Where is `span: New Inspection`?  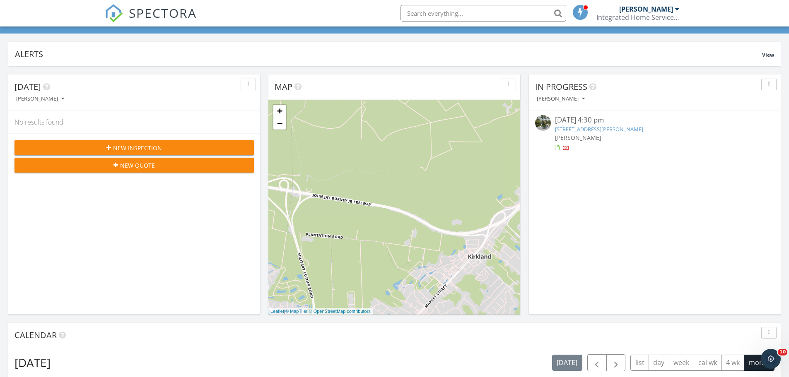
span: New Inspection is located at coordinates (138, 148).